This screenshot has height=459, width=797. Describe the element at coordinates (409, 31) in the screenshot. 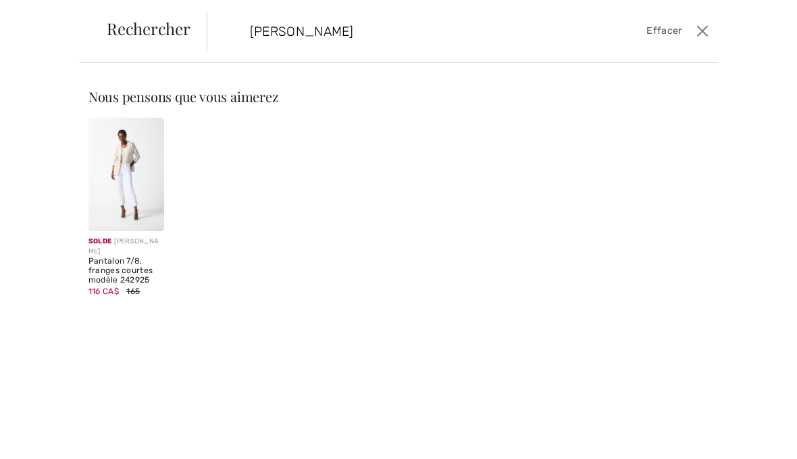

I see `input: TAPER POUR RECHERCHER` at that location.